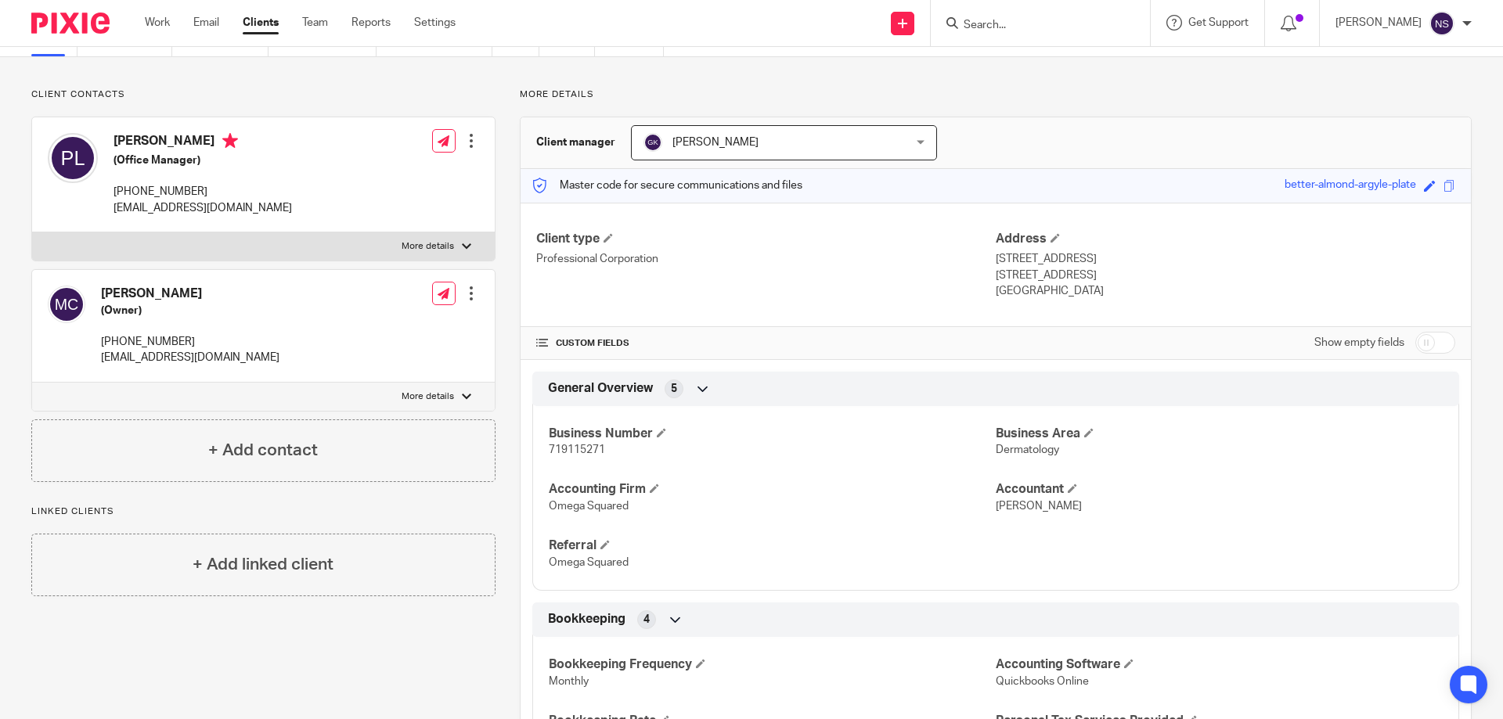 Image resolution: width=1503 pixels, height=719 pixels. Describe the element at coordinates (765, 239) in the screenshot. I see `h4: Client type` at that location.